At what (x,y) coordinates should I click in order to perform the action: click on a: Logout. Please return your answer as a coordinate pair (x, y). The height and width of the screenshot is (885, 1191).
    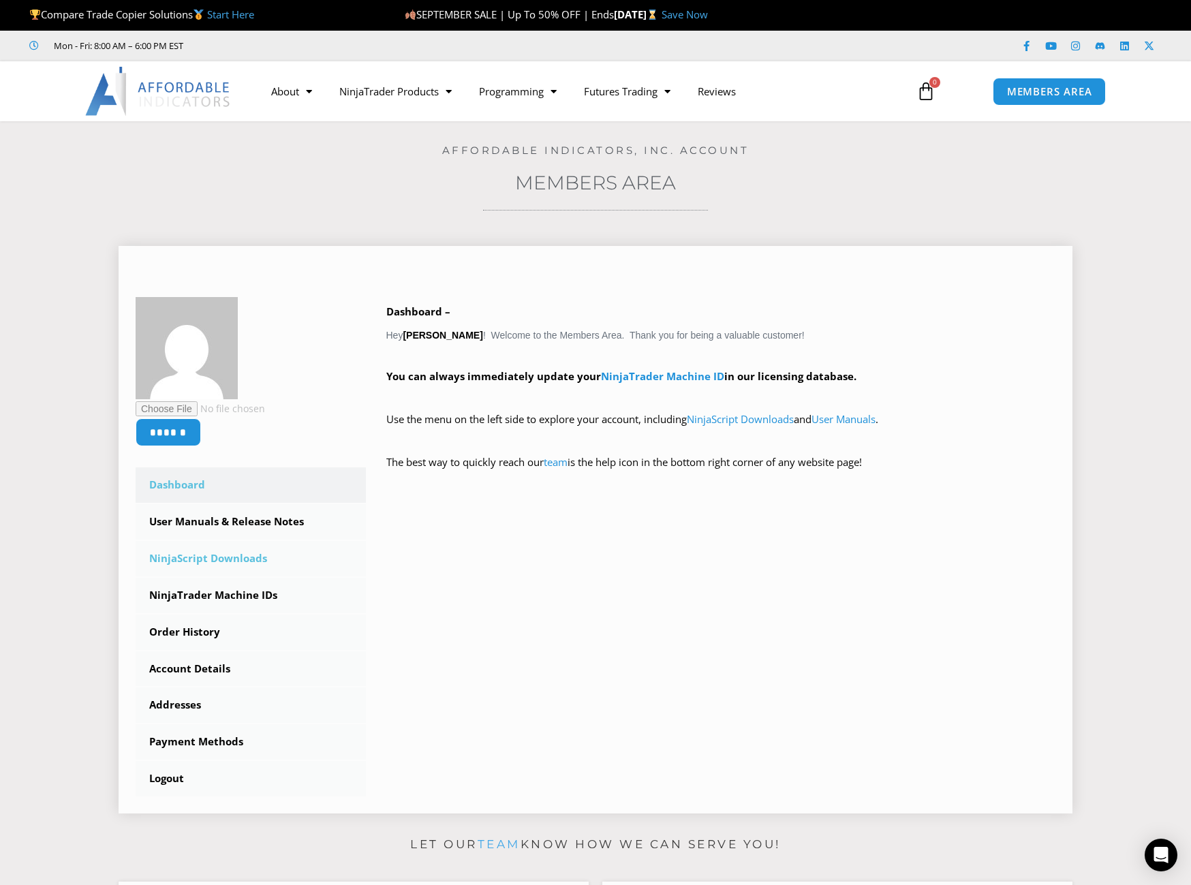
    Looking at the image, I should click on (251, 779).